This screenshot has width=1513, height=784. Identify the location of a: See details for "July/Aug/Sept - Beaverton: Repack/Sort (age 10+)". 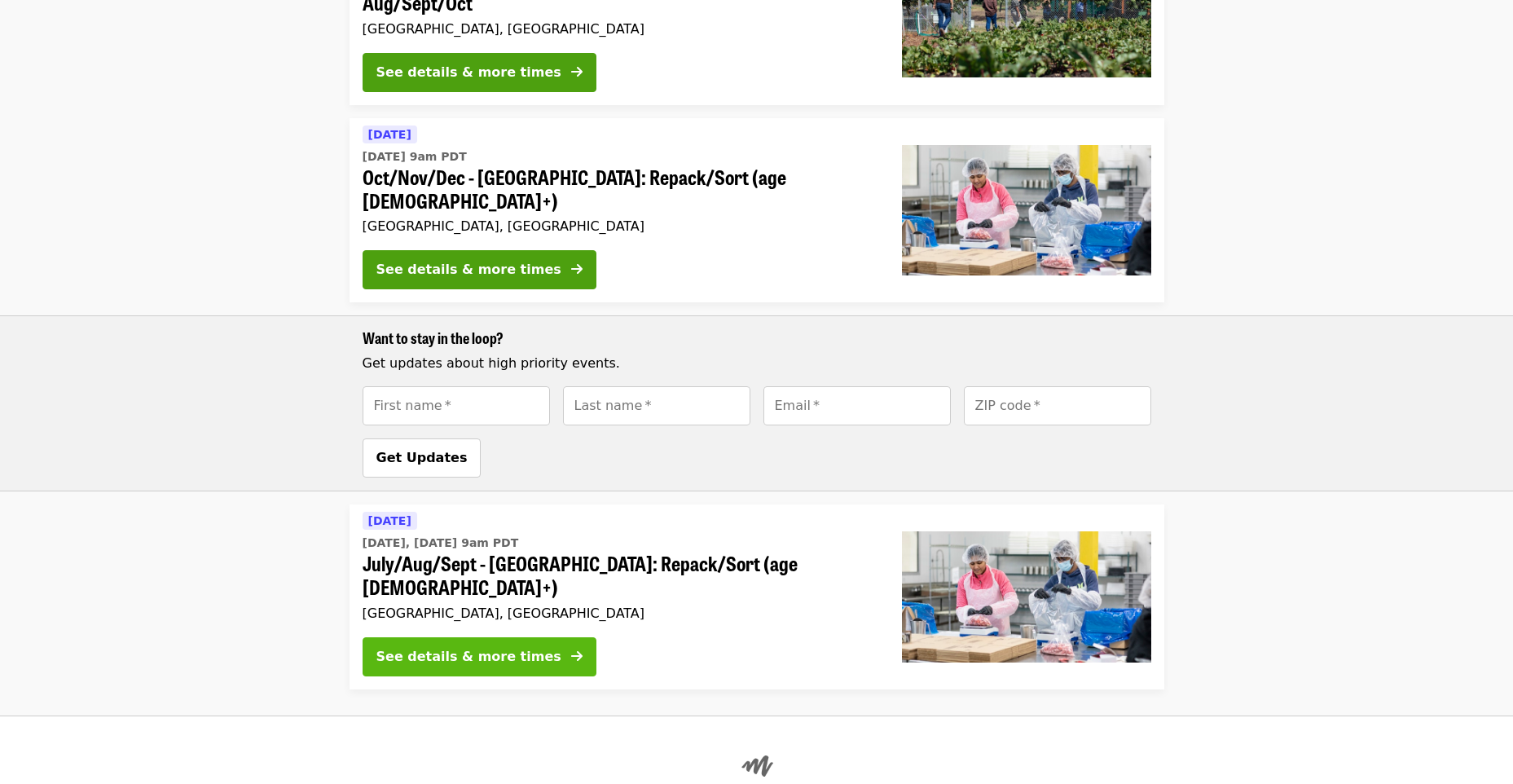
(757, 597).